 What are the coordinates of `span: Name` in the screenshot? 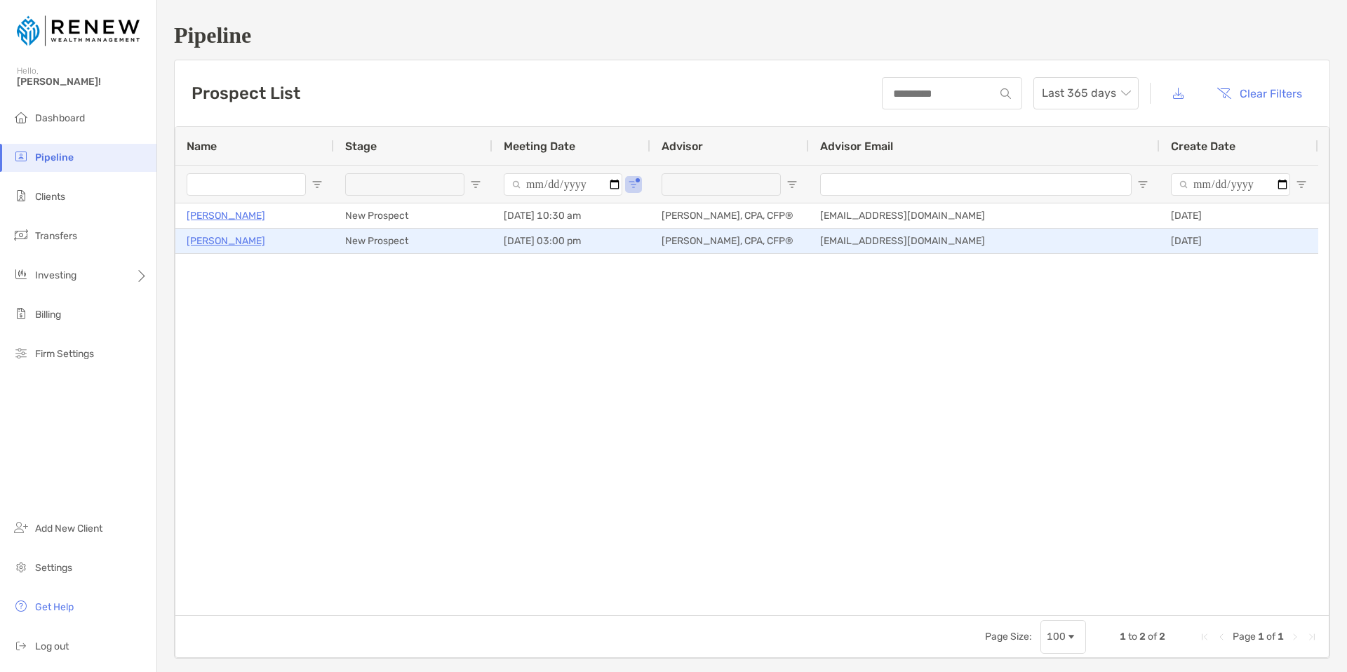 It's located at (201, 146).